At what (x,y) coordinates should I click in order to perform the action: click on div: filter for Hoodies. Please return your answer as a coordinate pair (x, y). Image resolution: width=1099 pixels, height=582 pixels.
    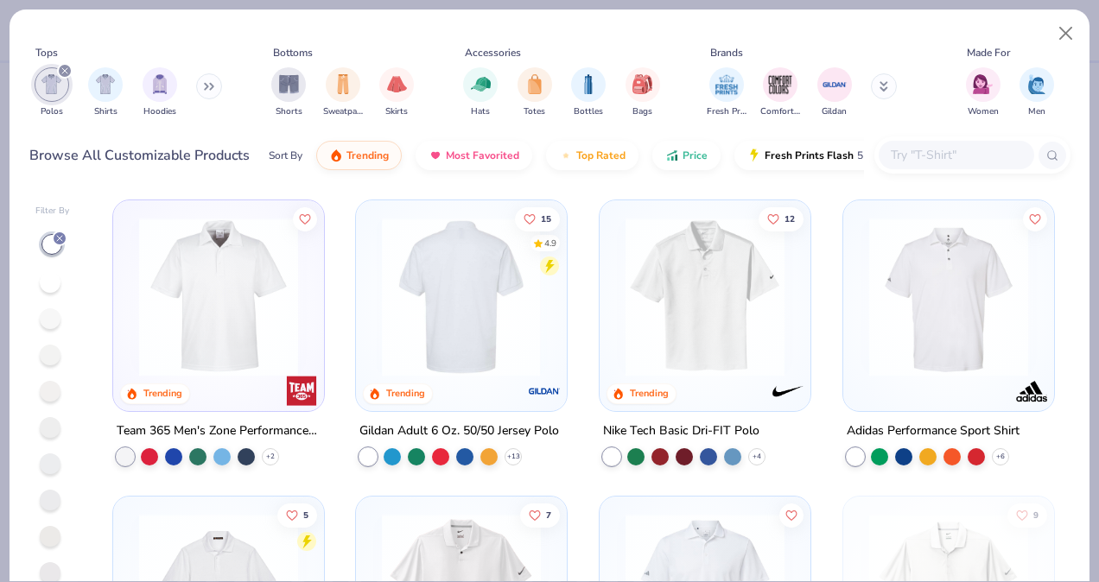
    Looking at the image, I should click on (160, 92).